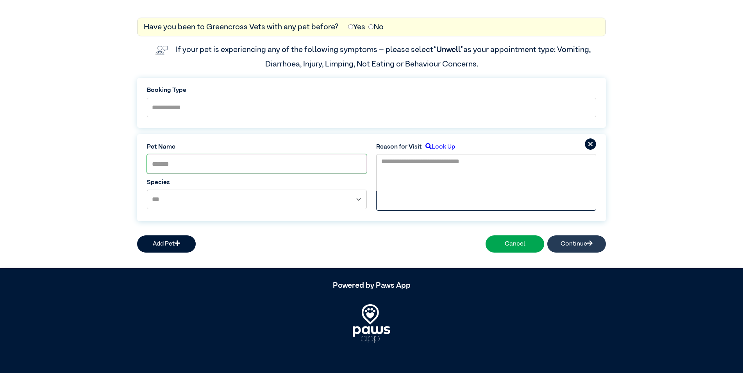 This screenshot has width=743, height=373. What do you see at coordinates (448, 50) in the screenshot?
I see `span: “Unwell”` at bounding box center [448, 50].